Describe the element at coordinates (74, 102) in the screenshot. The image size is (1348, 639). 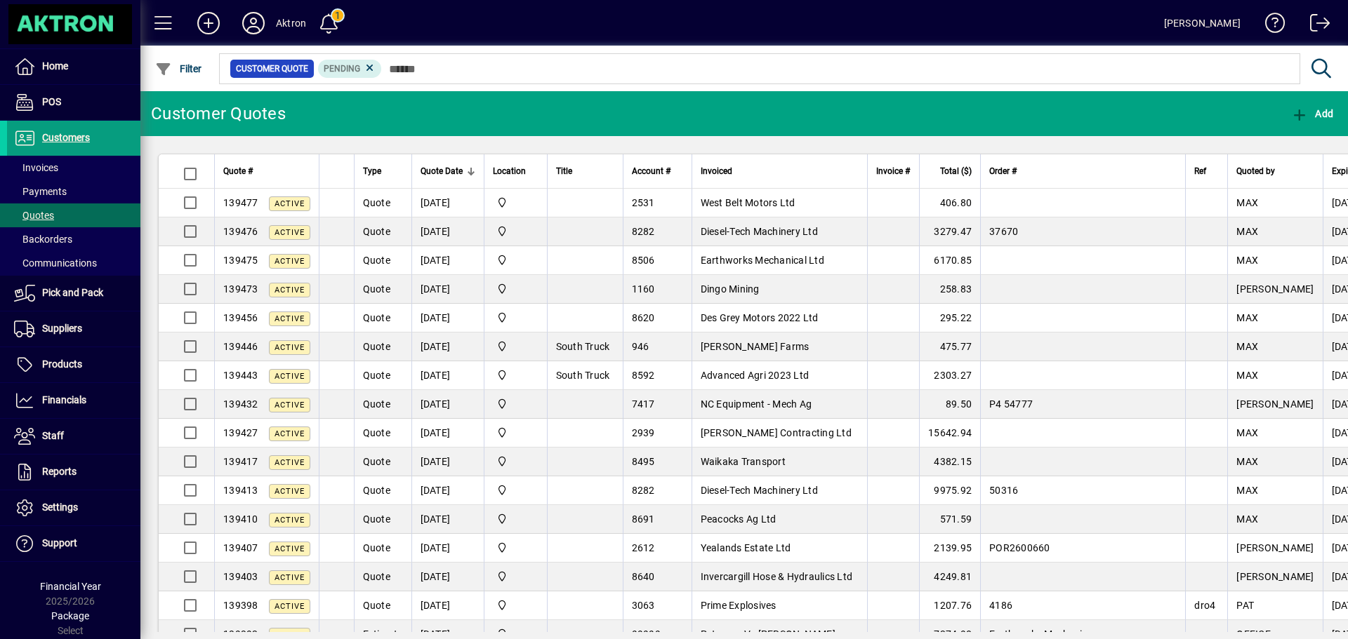
I see `a: POS` at that location.